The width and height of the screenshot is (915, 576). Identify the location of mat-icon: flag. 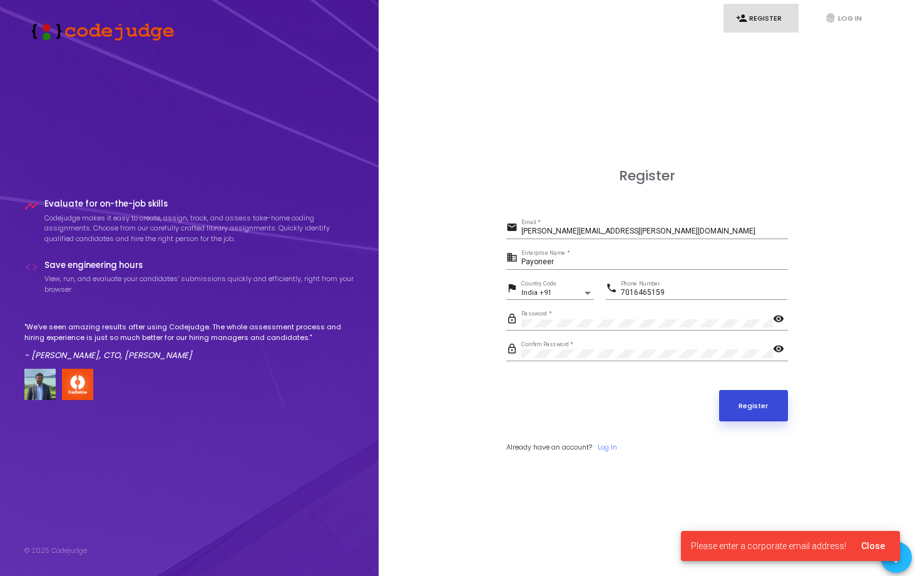
(514, 289).